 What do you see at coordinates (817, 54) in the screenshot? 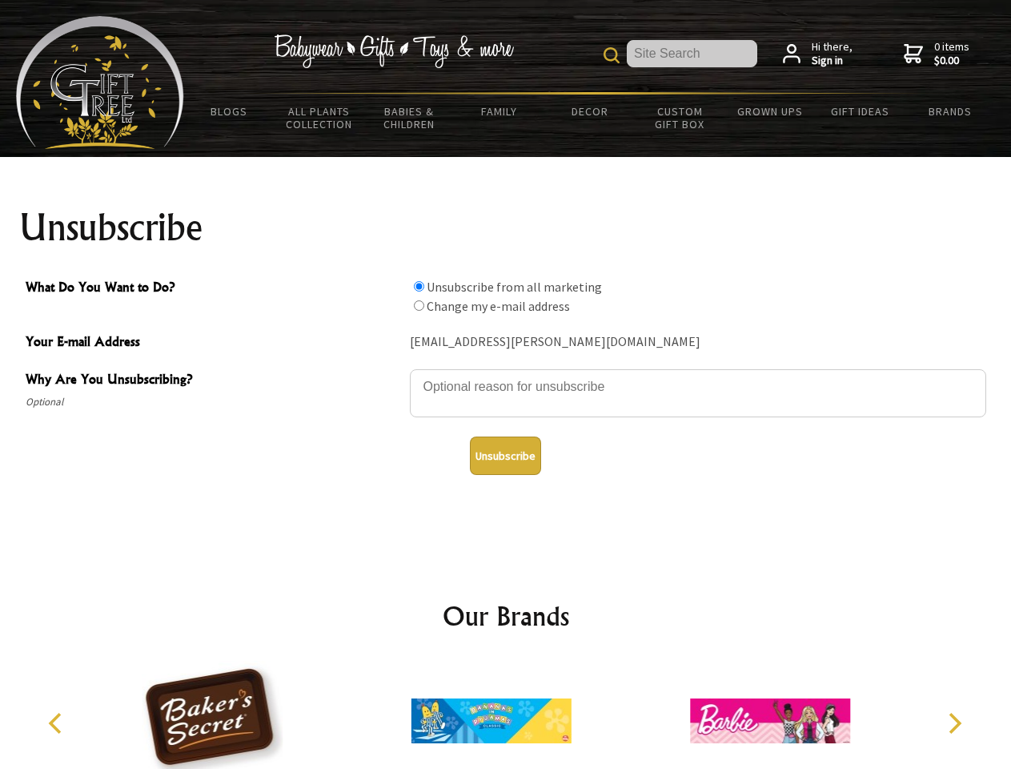
I see `a: Hi there,Sign in` at bounding box center [817, 54].